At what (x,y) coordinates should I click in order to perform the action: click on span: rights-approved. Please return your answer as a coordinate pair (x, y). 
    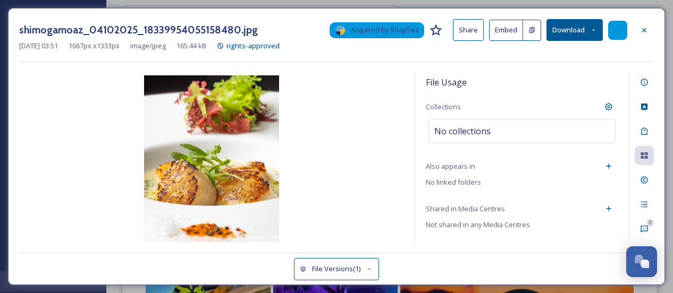
    Looking at the image, I should click on (253, 46).